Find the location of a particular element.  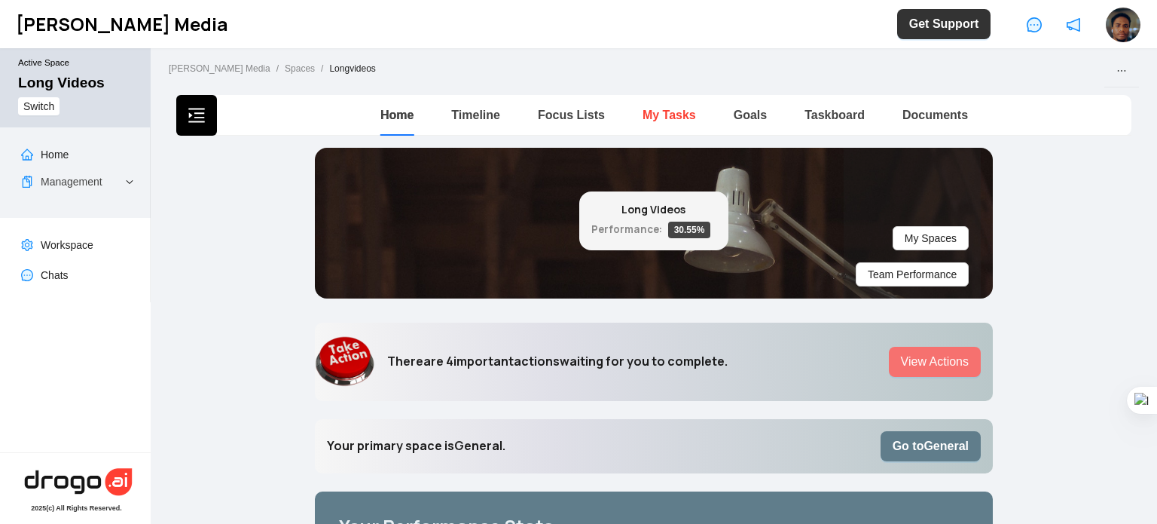

b: Long Videos is located at coordinates (653, 209).